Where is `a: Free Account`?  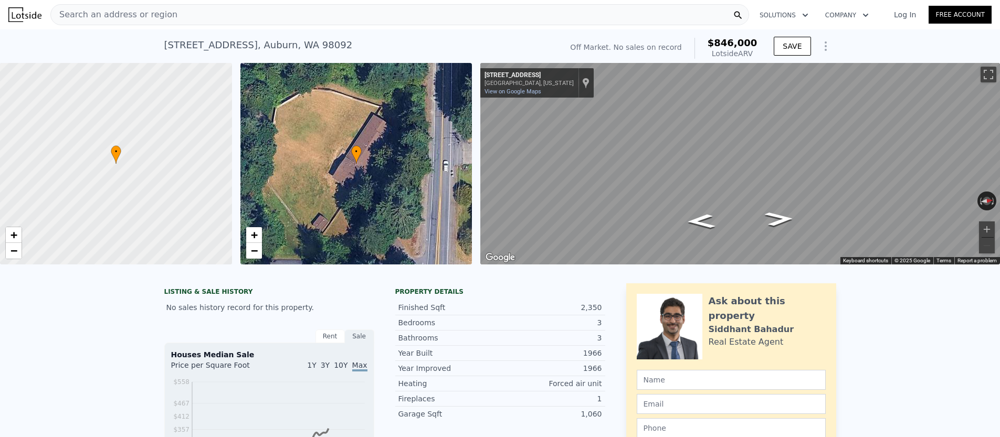
a: Free Account is located at coordinates (960, 15).